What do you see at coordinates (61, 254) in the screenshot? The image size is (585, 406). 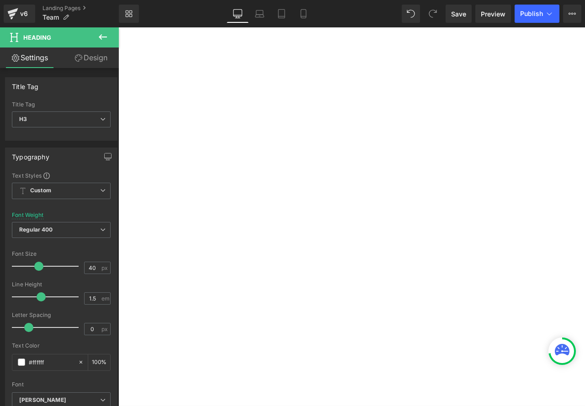 I see `div: Font Size` at bounding box center [61, 254].